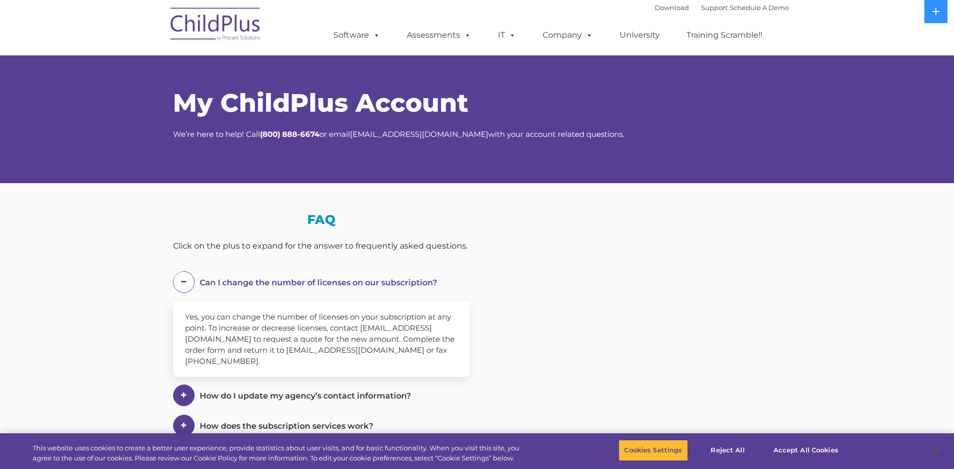 This screenshot has width=954, height=469. Describe the element at coordinates (279, 453) in the screenshot. I see `div: This website uses cookies to create a better user experience, provide statistics about user visit...` at that location.